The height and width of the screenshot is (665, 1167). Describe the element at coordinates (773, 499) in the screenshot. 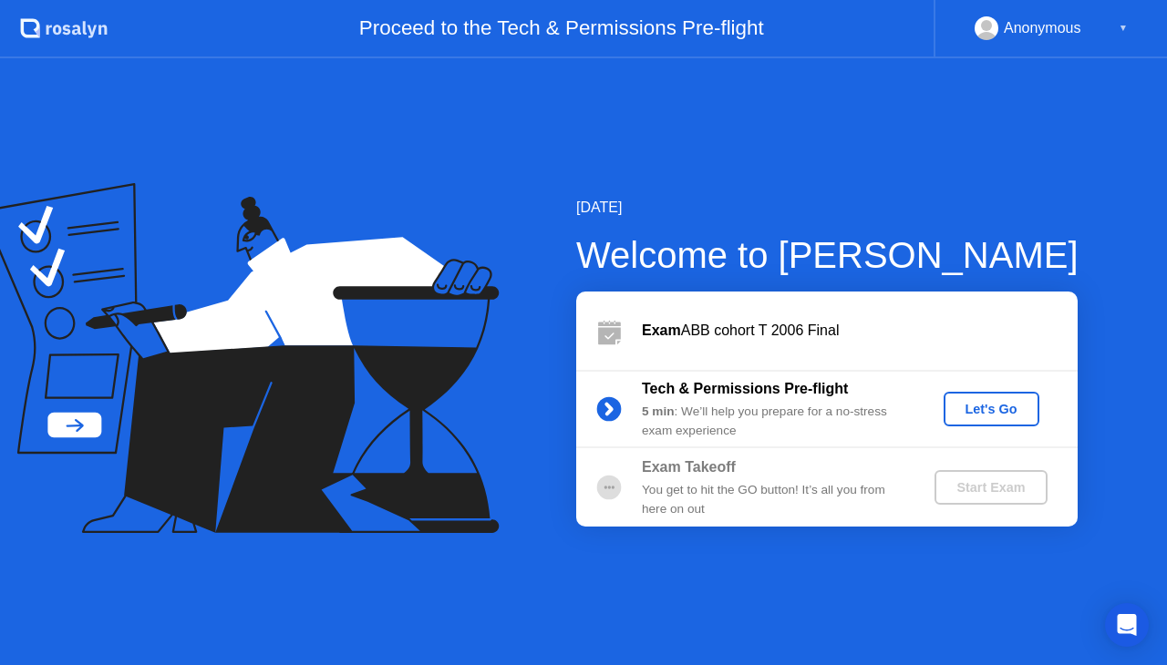

I see `div: You get to hit the GO button! It’s all you from here on out` at that location.